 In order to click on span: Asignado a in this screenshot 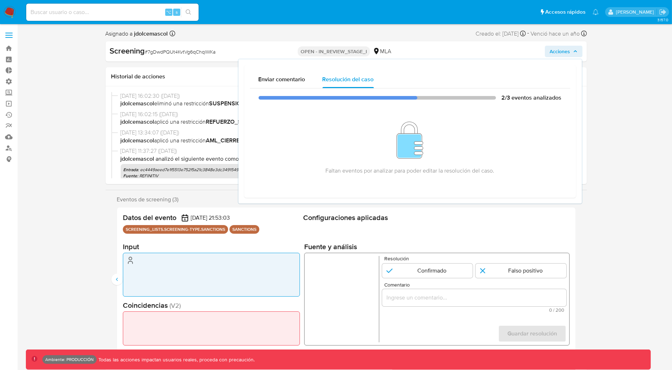, I will do `click(137, 34)`.